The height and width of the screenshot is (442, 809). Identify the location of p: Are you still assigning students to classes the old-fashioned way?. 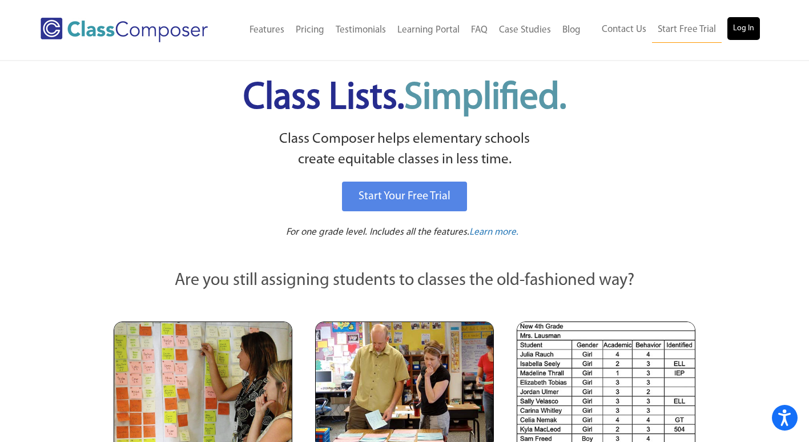
(405, 281).